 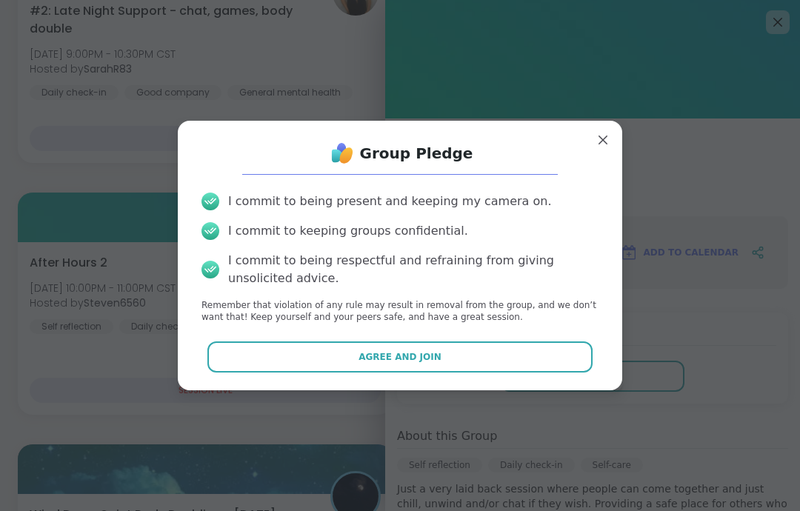 I want to click on button: Agree and Join, so click(x=400, y=357).